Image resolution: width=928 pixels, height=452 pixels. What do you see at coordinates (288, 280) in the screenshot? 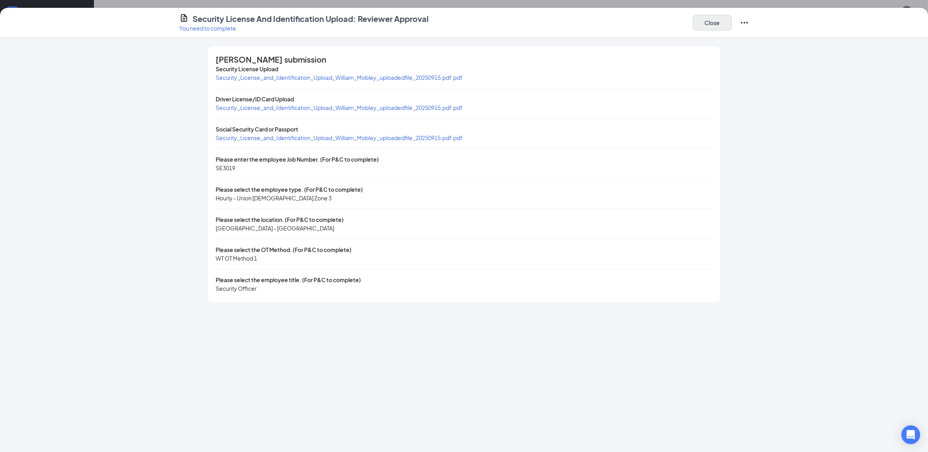
I see `span: Please select the employee title. (For P&C to complete)` at bounding box center [288, 280].